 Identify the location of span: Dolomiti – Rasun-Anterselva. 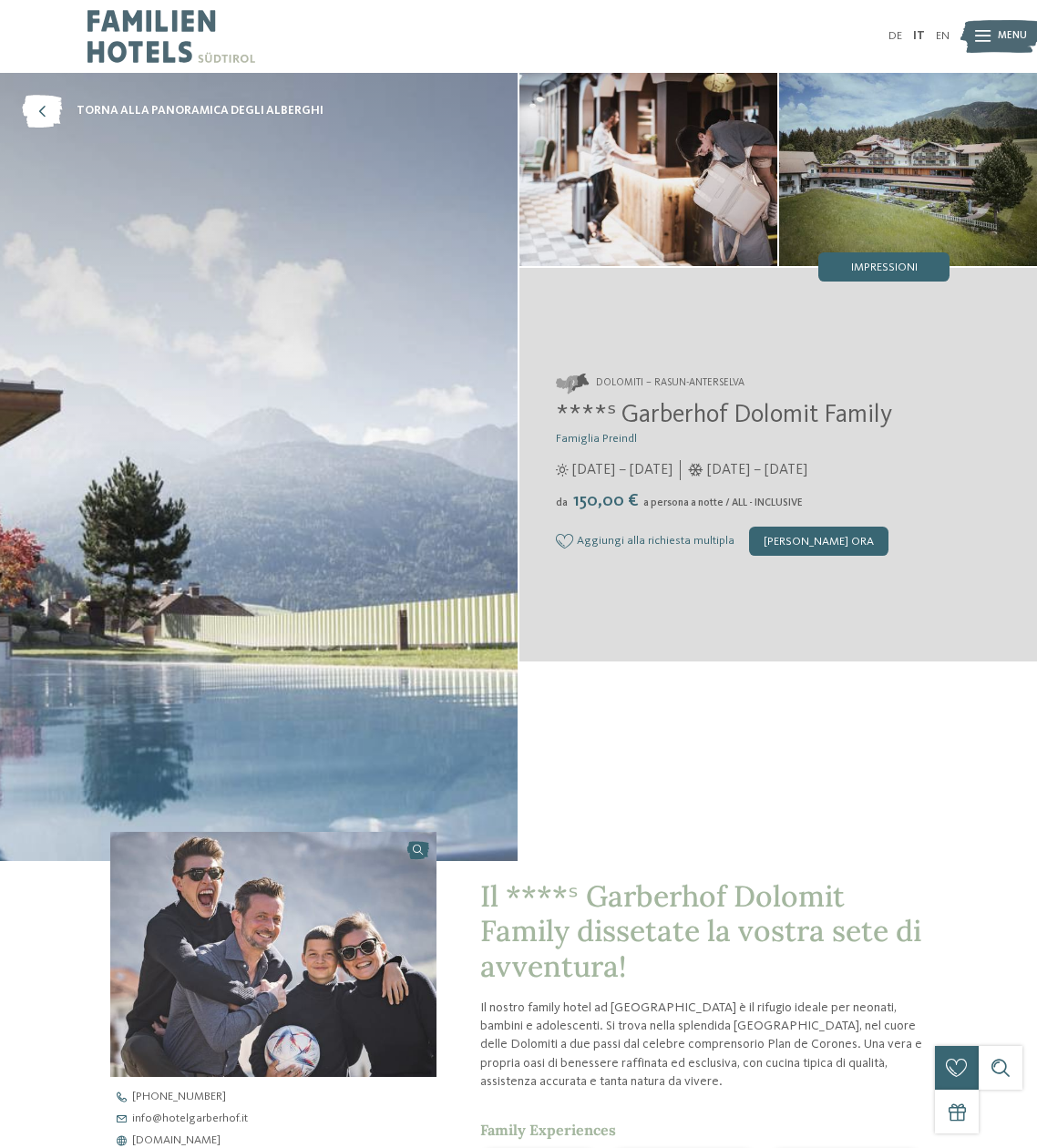
(670, 384).